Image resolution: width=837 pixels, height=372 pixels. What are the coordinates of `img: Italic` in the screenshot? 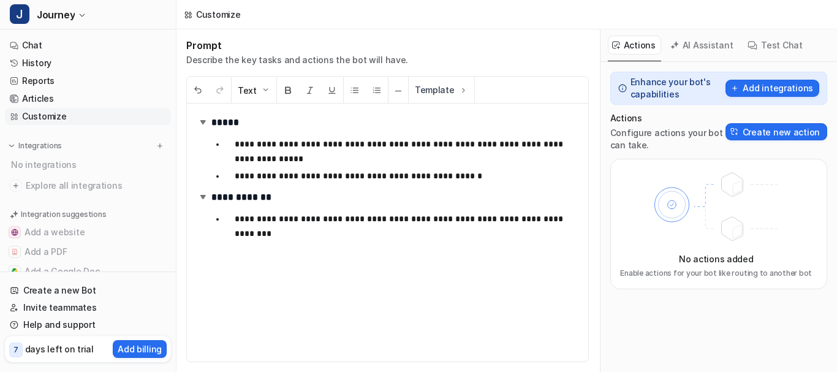 It's located at (310, 90).